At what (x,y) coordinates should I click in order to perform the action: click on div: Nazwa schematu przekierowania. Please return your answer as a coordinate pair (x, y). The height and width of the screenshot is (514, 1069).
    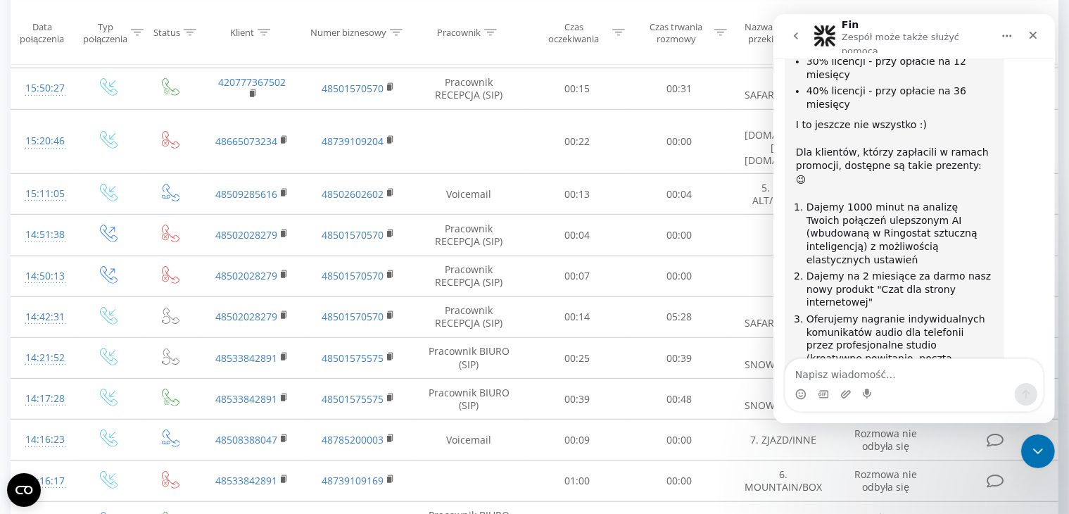
    Looking at the image, I should click on (780, 32).